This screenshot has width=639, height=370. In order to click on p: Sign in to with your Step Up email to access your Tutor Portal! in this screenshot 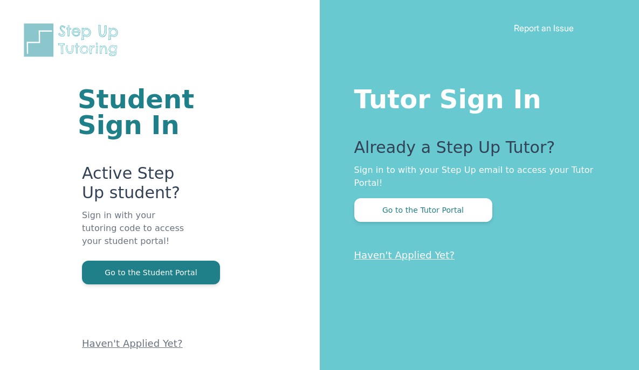, I will do `click(475, 177)`.